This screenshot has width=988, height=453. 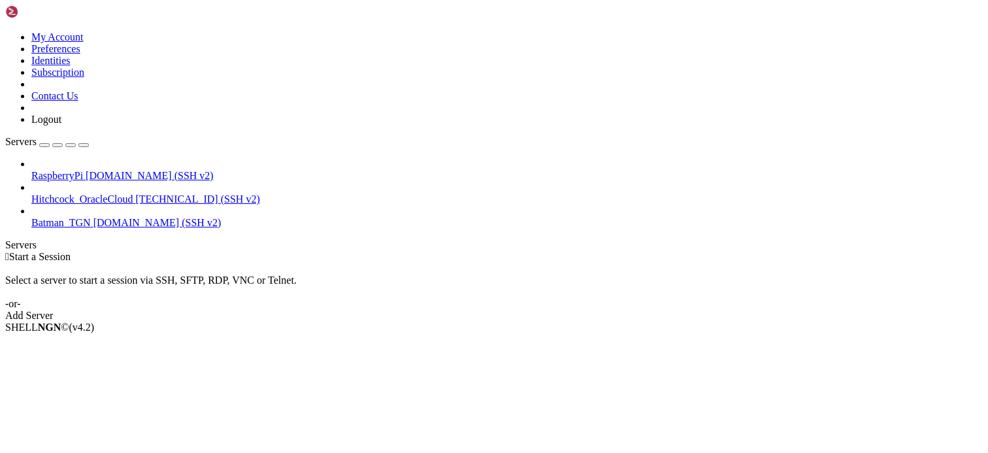 What do you see at coordinates (21, 141) in the screenshot?
I see `span: Servers` at bounding box center [21, 141].